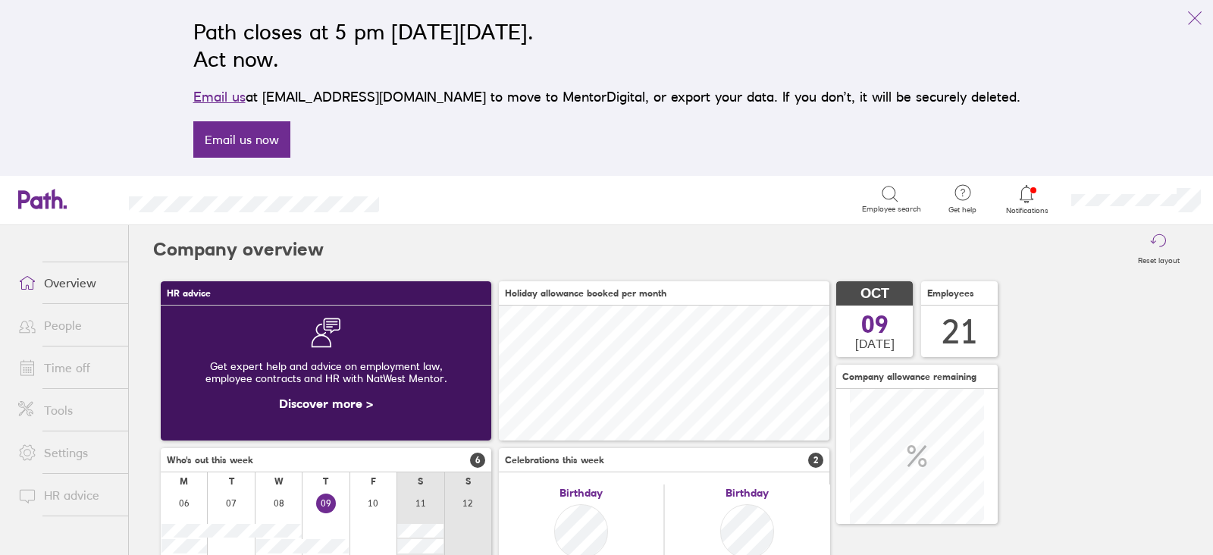  Describe the element at coordinates (1027, 199) in the screenshot. I see `a: Notifications` at that location.